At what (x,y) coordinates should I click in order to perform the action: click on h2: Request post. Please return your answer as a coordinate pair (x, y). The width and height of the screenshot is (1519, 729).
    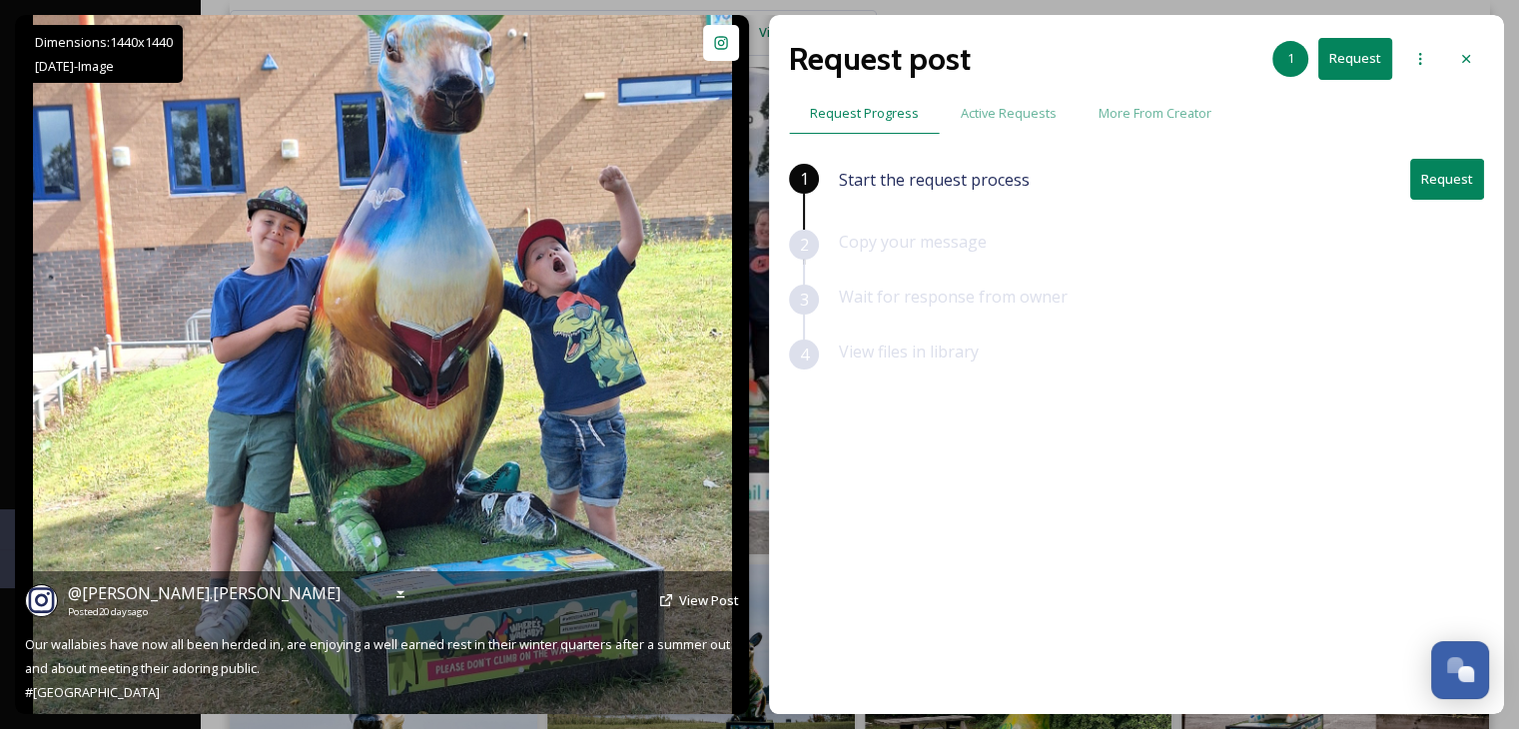
    Looking at the image, I should click on (880, 59).